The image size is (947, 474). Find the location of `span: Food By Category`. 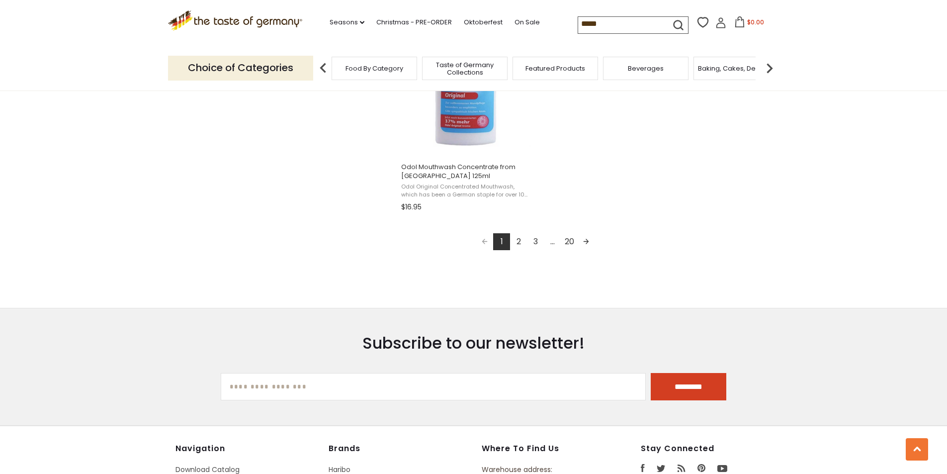

span: Food By Category is located at coordinates (374, 68).